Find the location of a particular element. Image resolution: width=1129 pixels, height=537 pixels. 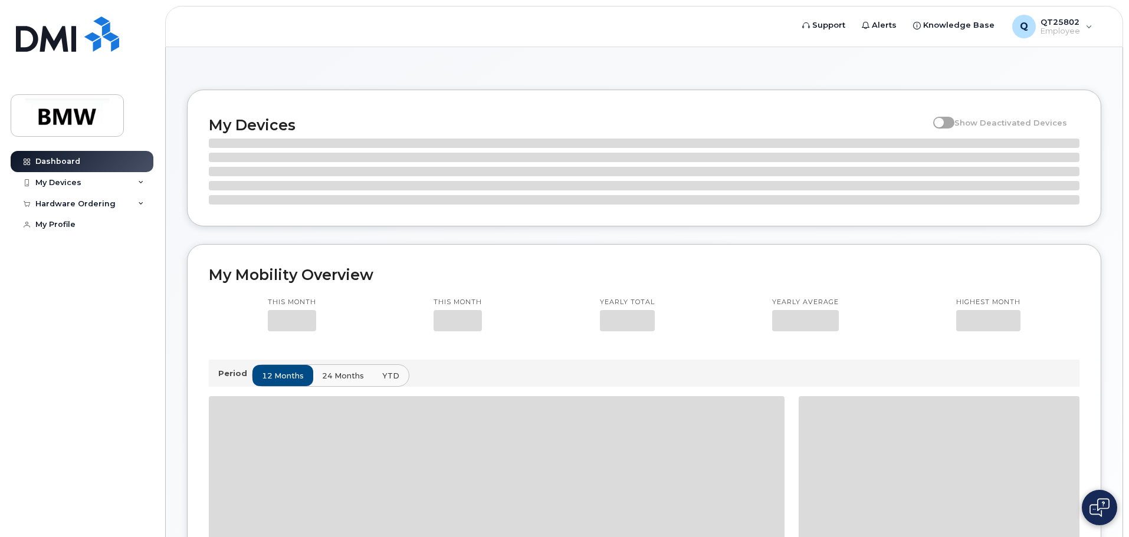

span: YTD is located at coordinates (390, 376).